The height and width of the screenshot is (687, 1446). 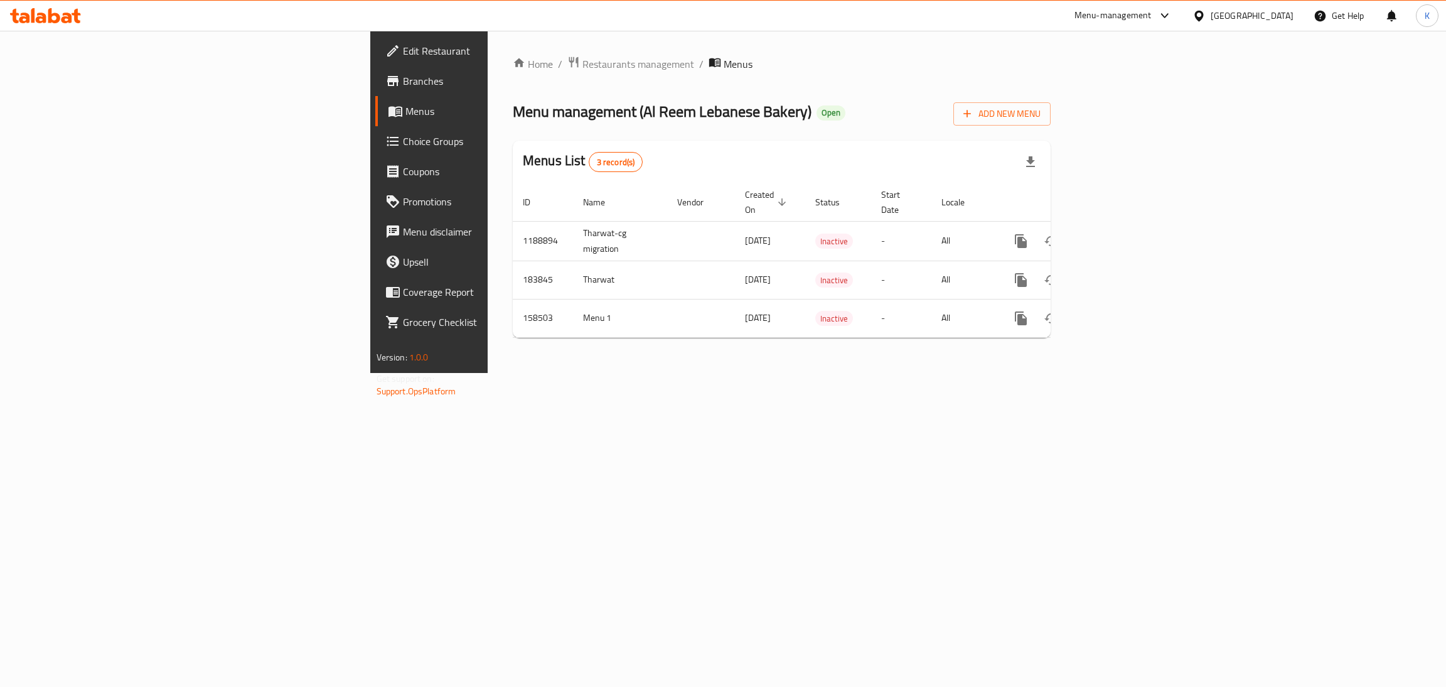 I want to click on span: Edit Restaurant, so click(x=502, y=51).